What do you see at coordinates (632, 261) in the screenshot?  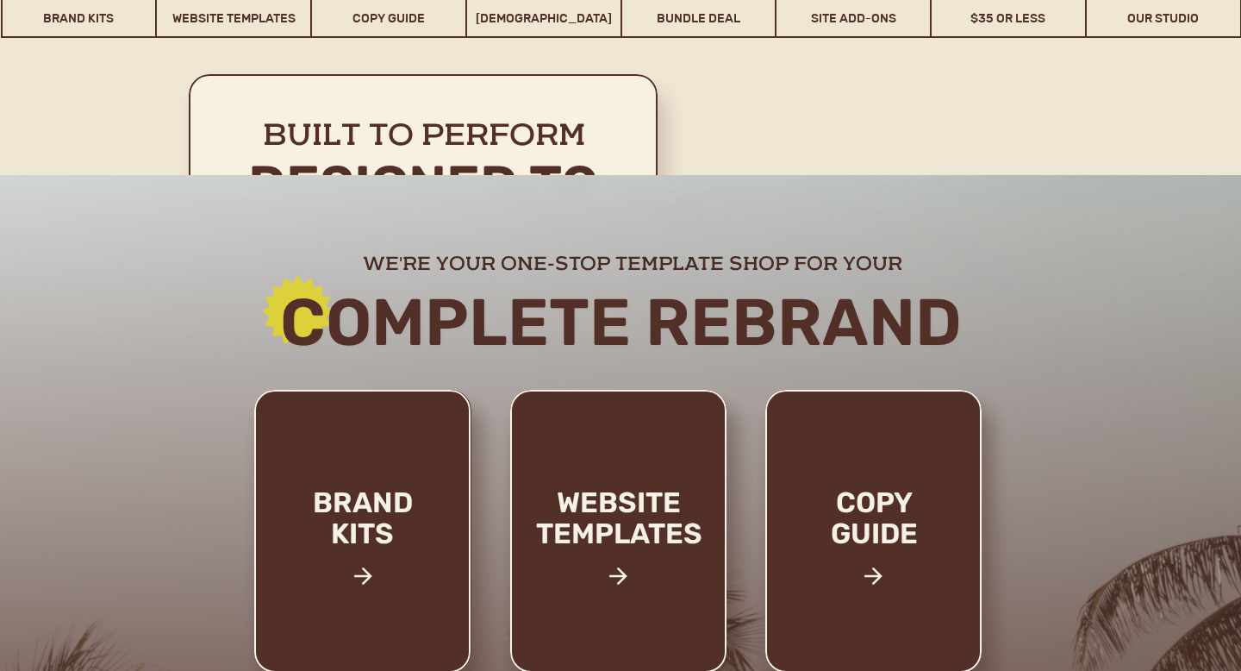 I see `h2: we're your one-stop template shop for your` at bounding box center [632, 261].